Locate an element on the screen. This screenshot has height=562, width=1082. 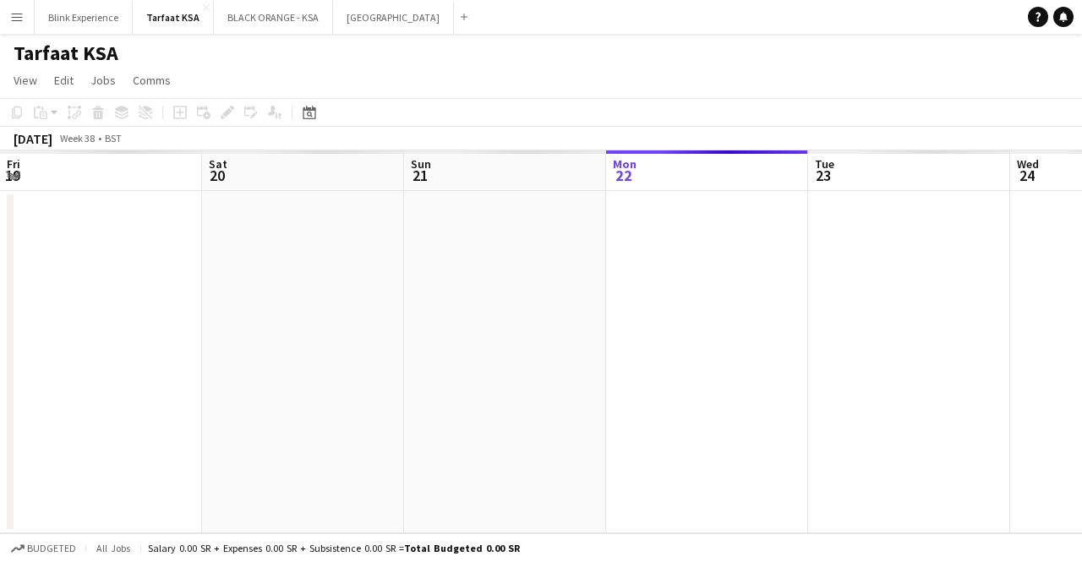
span: 21 is located at coordinates (419, 175).